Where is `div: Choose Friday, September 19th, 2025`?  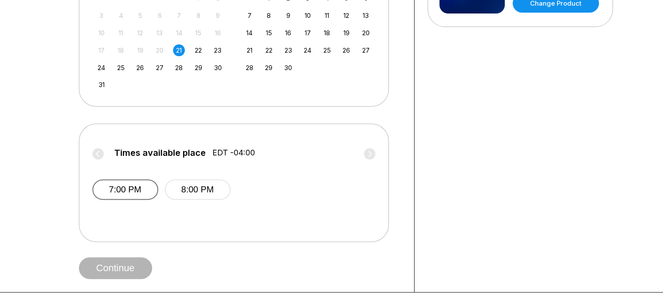 div: Choose Friday, September 19th, 2025 is located at coordinates (346, 33).